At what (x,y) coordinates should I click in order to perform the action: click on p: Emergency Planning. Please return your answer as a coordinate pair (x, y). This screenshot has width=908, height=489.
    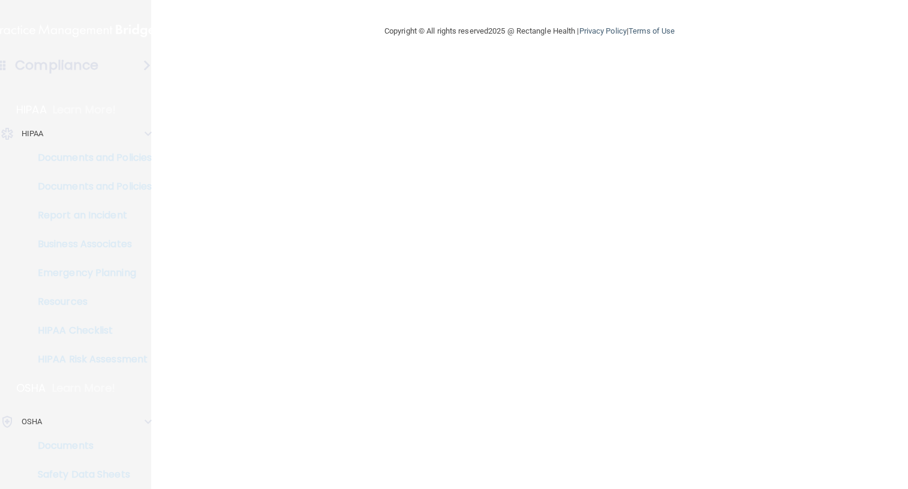
    Looking at the image, I should click on (89, 273).